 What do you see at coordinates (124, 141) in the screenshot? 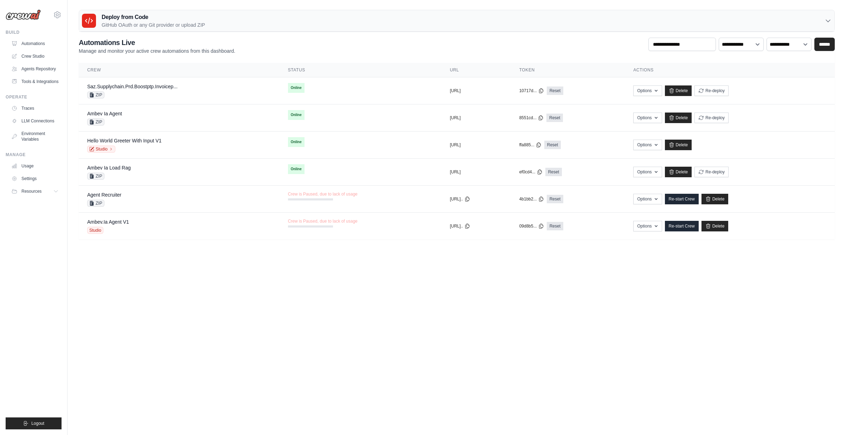
I see `a: Hello World Greeter With Input V1` at bounding box center [124, 141].